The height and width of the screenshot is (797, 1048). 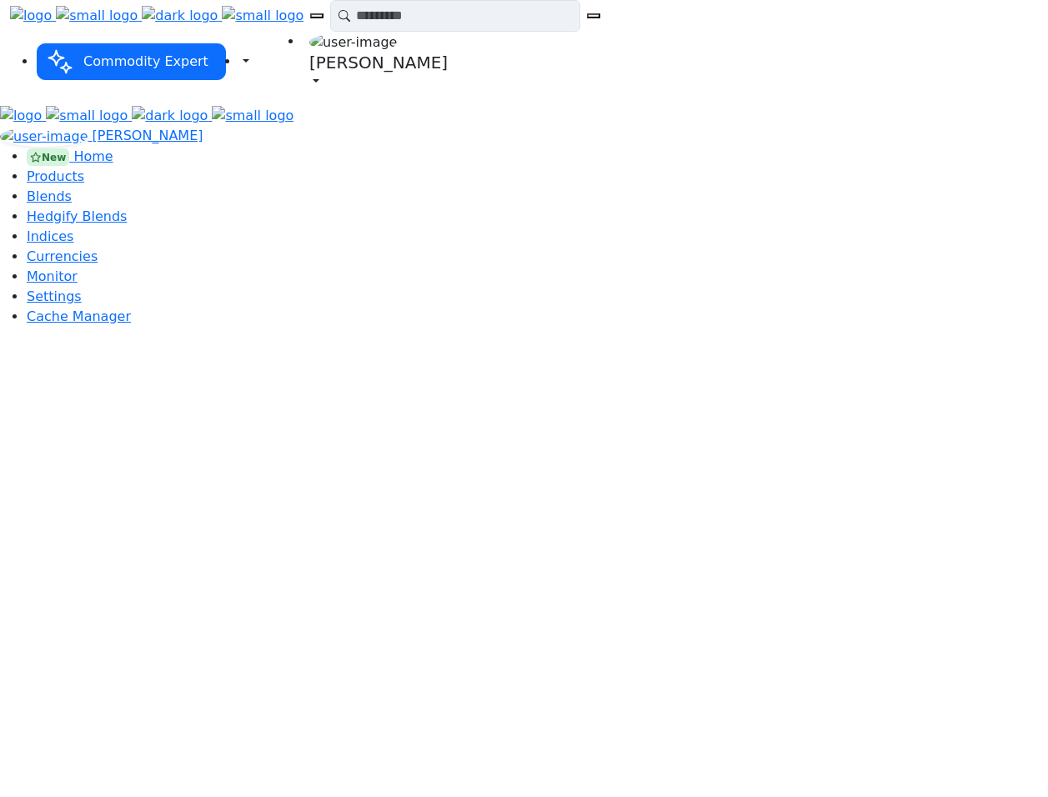 What do you see at coordinates (131, 61) in the screenshot?
I see `a: Commodity Expert` at bounding box center [131, 61].